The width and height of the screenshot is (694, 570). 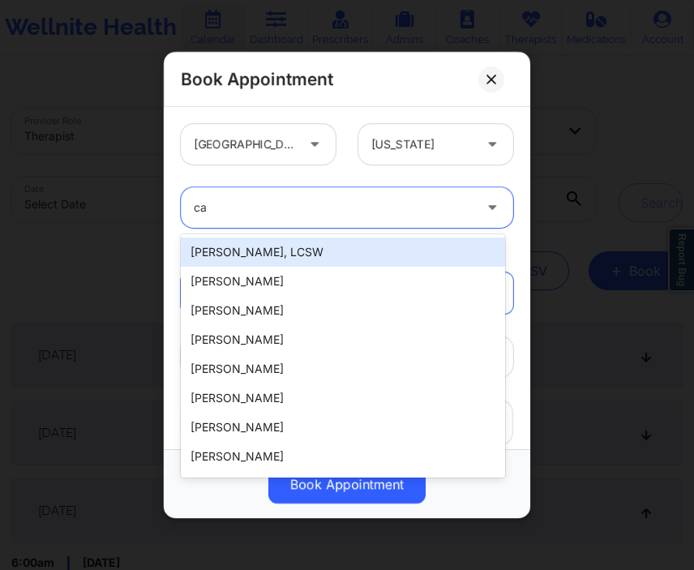 What do you see at coordinates (347, 253) in the screenshot?
I see `div: Client information:` at bounding box center [347, 253].